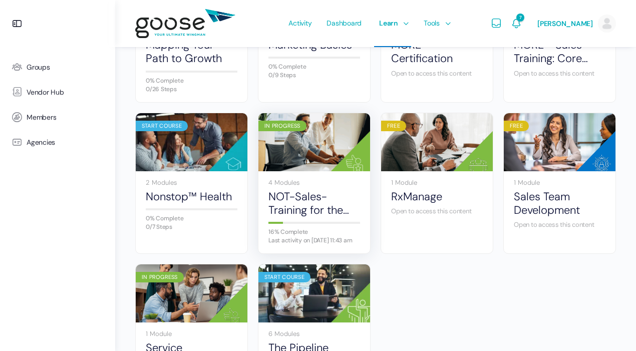 Image resolution: width=636 pixels, height=351 pixels. I want to click on a: Members, so click(58, 117).